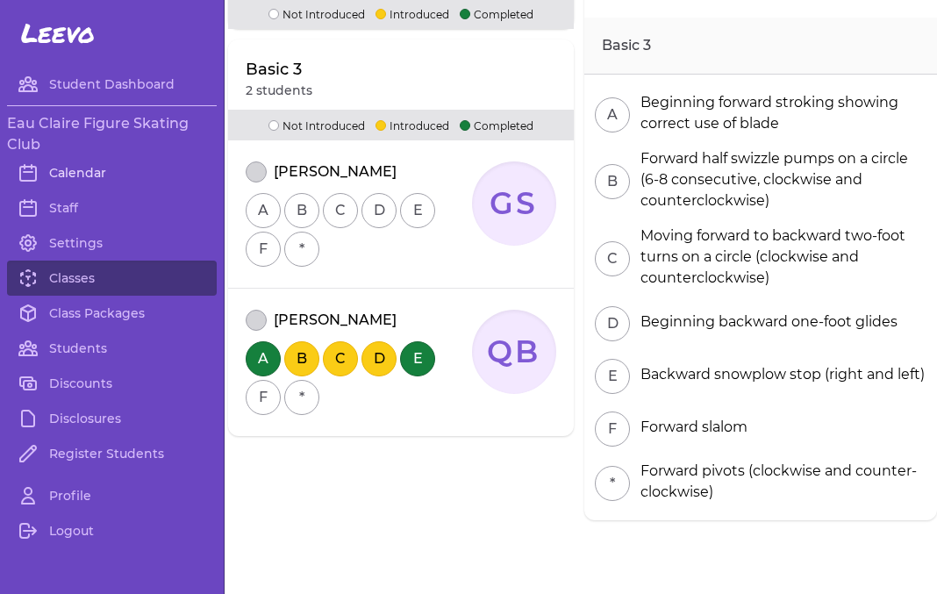  Describe the element at coordinates (111, 278) in the screenshot. I see `a: Classes` at that location.